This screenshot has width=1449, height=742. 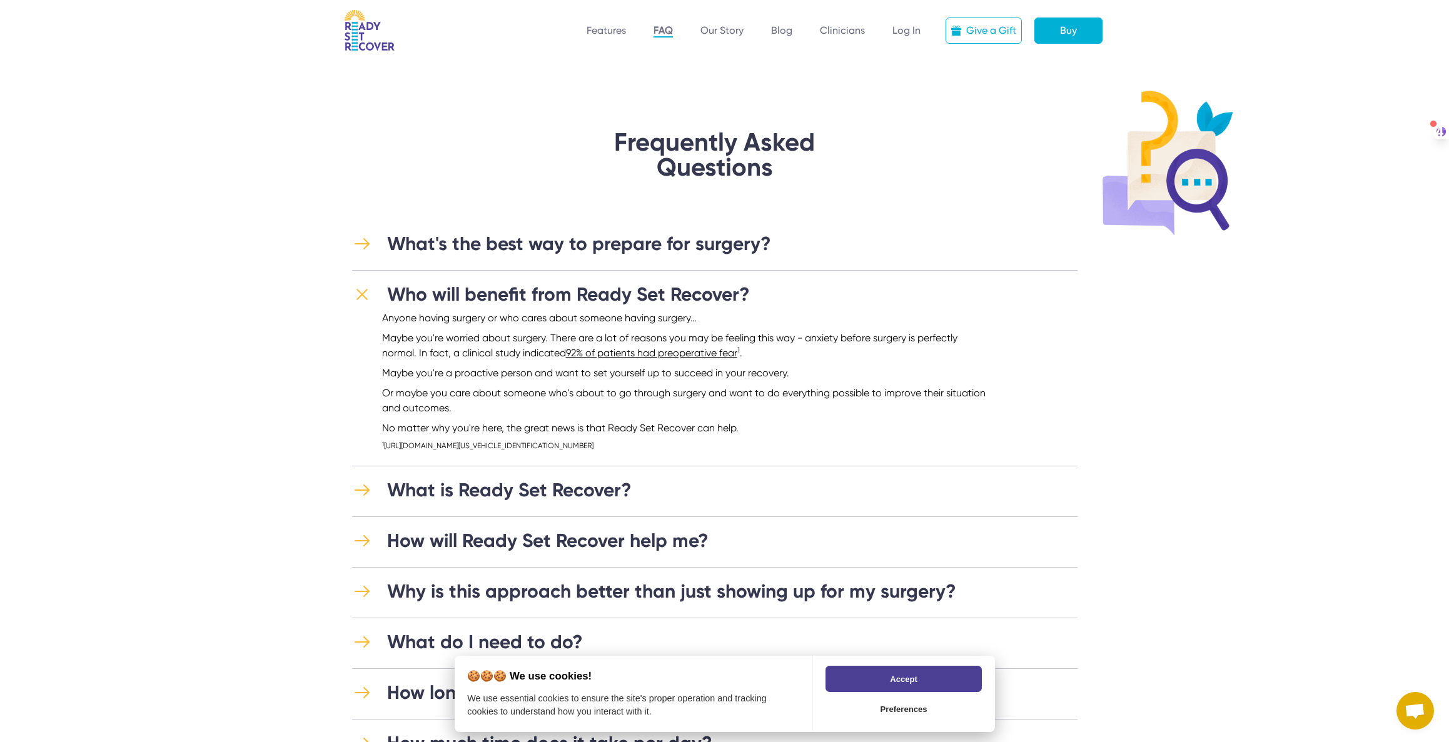 I want to click on div: No matter why you're here, the great news is that Ready Set Recover can help., so click(x=687, y=428).